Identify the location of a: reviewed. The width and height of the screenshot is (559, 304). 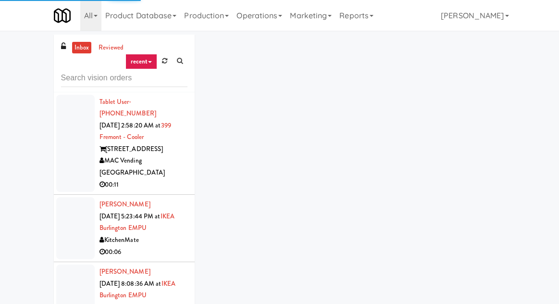
(111, 48).